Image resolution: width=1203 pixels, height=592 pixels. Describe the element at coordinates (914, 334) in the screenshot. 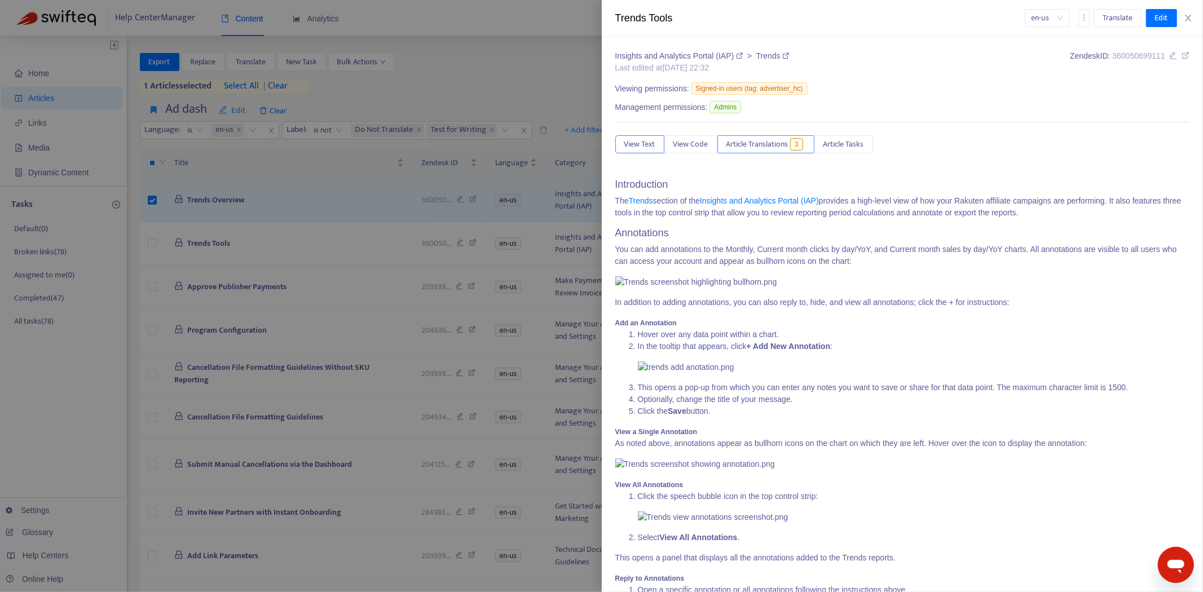

I see `li: Hover over any data point within a chart.` at that location.